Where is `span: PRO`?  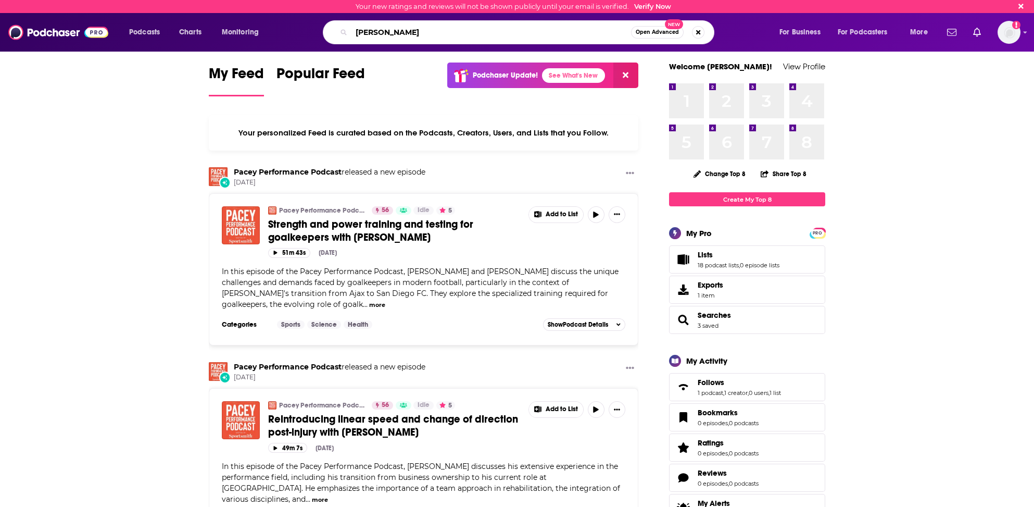
span: PRO is located at coordinates (818, 233).